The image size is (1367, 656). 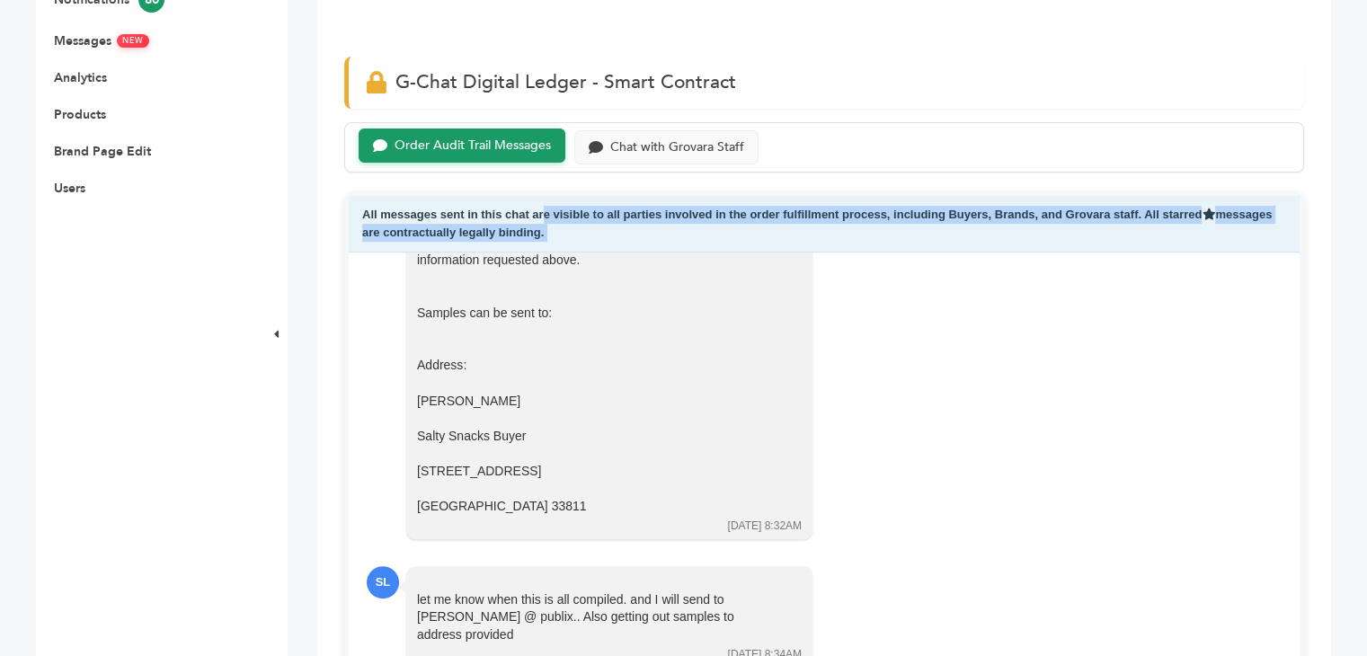 What do you see at coordinates (383, 582) in the screenshot?
I see `div: SL` at bounding box center [383, 582].